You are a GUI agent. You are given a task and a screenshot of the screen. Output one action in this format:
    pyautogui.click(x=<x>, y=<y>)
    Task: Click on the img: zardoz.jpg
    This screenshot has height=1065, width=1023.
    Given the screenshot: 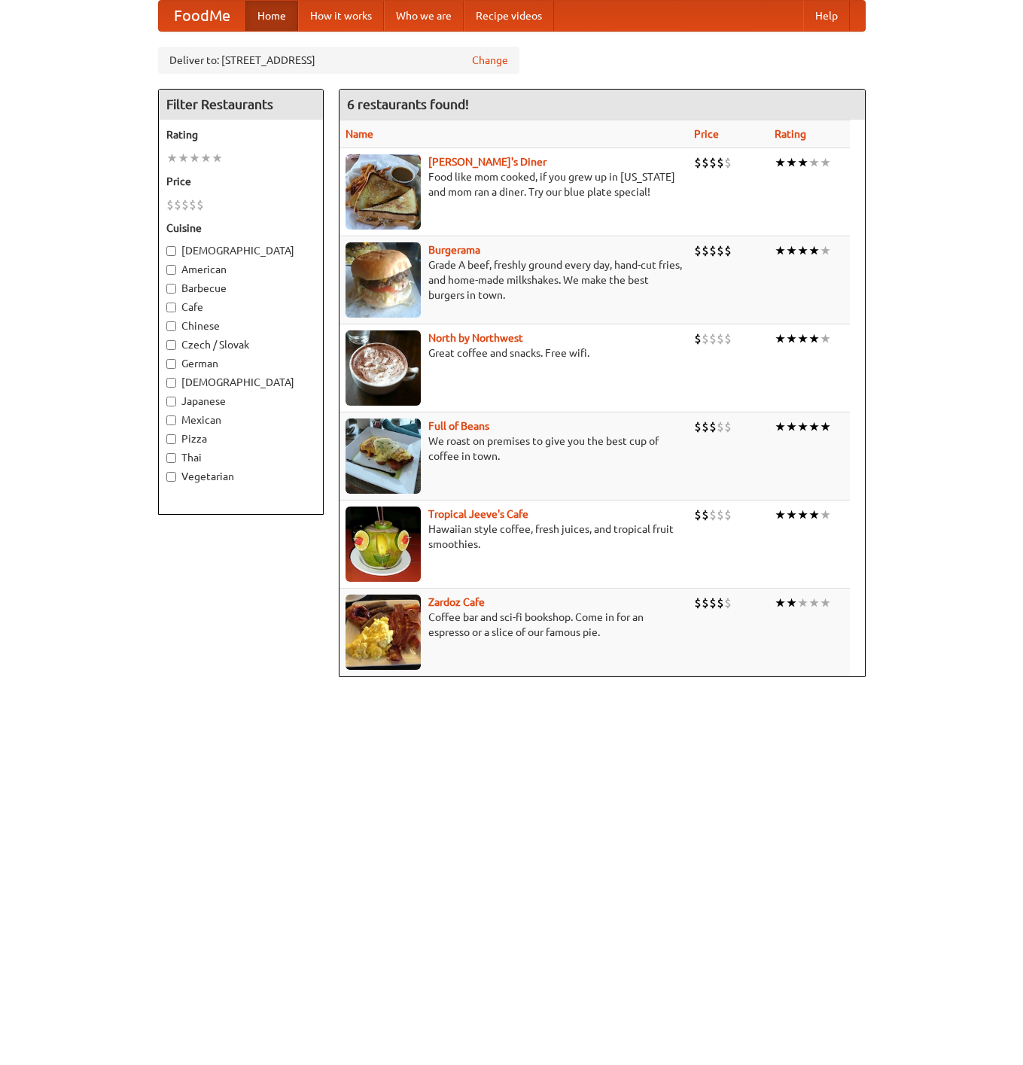 What is the action you would take?
    pyautogui.click(x=383, y=632)
    